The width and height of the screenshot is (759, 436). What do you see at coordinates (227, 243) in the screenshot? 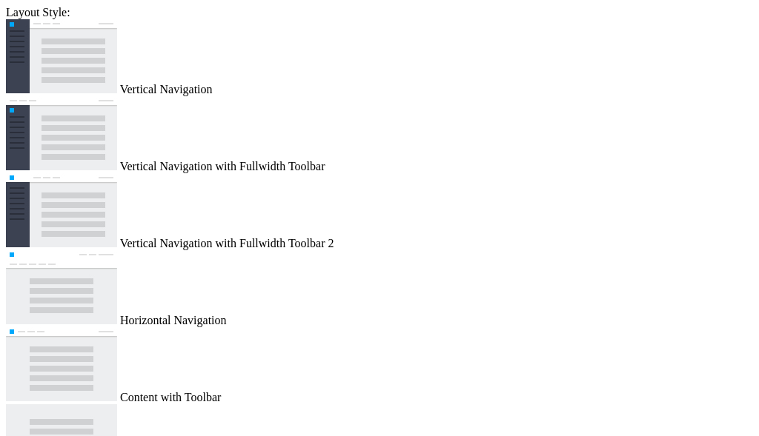
I see `span: Vertical Navigation with Fullwidth Toolbar 2` at bounding box center [227, 243].